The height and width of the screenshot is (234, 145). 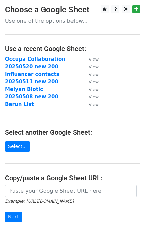 What do you see at coordinates (17, 146) in the screenshot?
I see `a: Select...` at bounding box center [17, 146].